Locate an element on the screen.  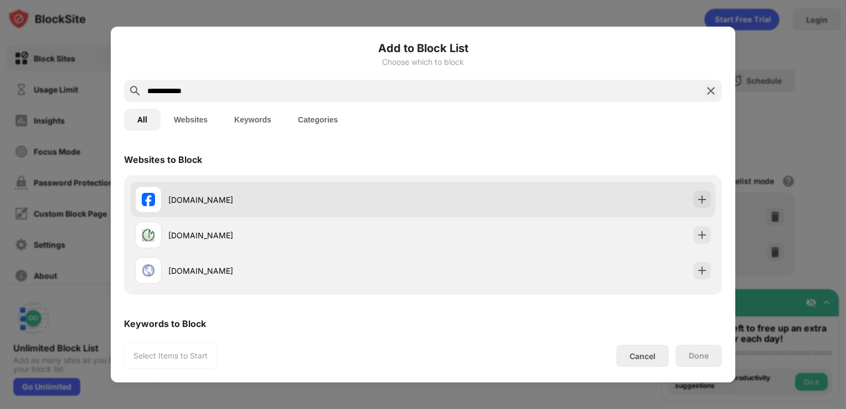
img: search-close is located at coordinates (711, 91).